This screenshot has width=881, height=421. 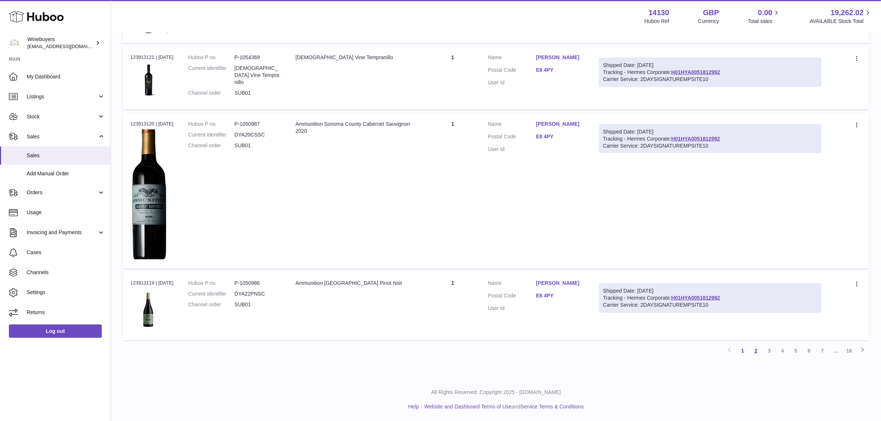 I want to click on a: Service Terms & Conditions, so click(x=552, y=407).